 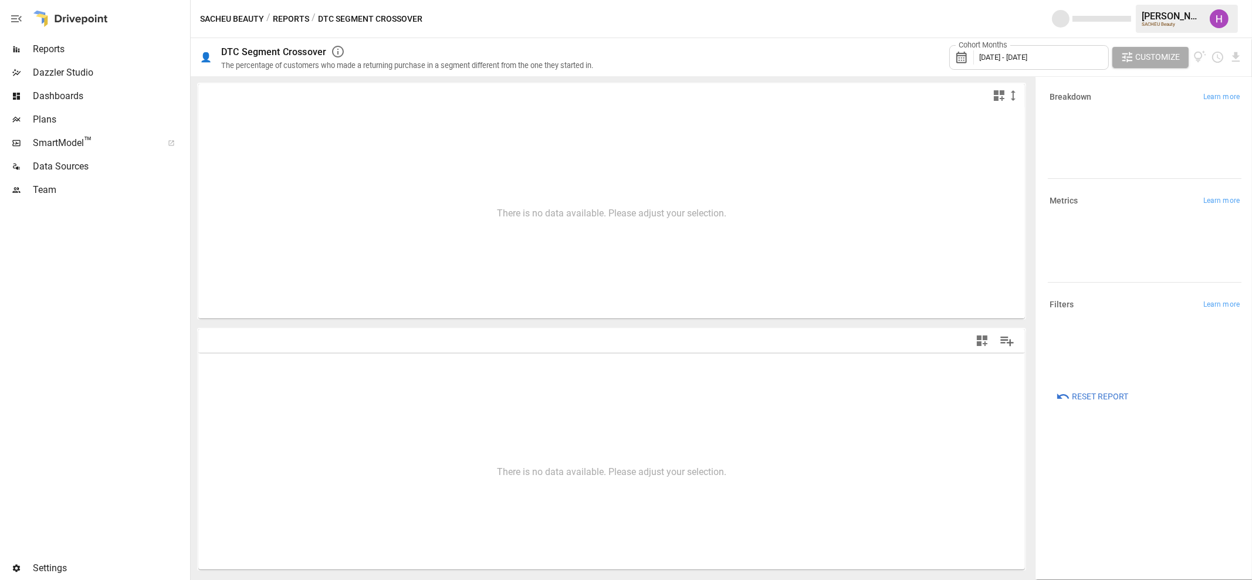 I want to click on span: Dashboards, so click(x=110, y=96).